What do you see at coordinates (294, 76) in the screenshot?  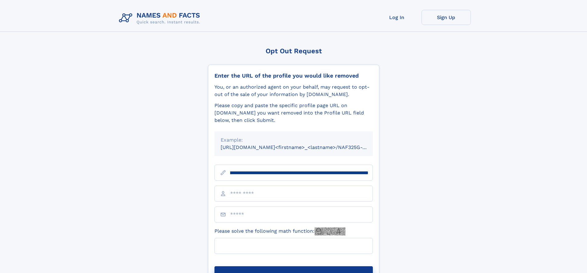 I see `div: Enter the URL of the profile you would like removed` at bounding box center [294, 76].